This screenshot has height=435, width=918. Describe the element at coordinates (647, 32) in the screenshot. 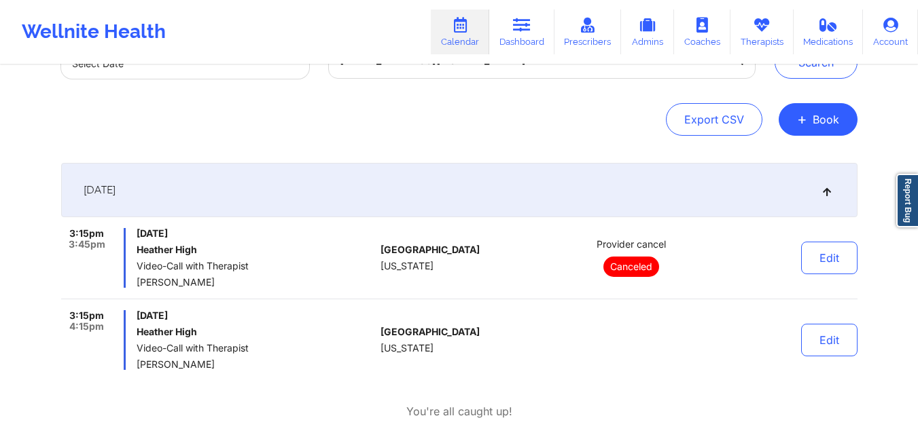

I see `a: Admins` at that location.